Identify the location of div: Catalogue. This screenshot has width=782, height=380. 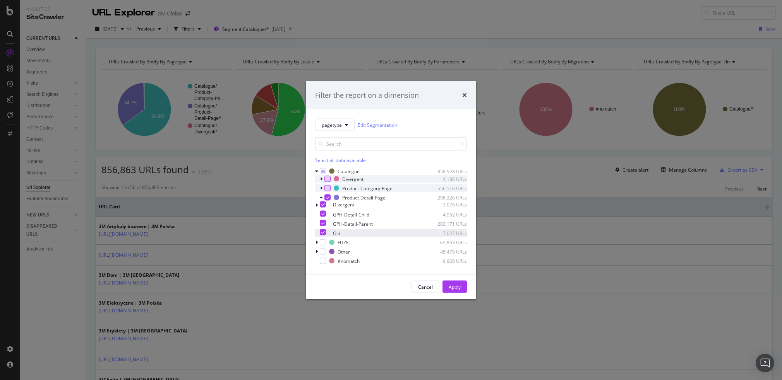
(348, 171).